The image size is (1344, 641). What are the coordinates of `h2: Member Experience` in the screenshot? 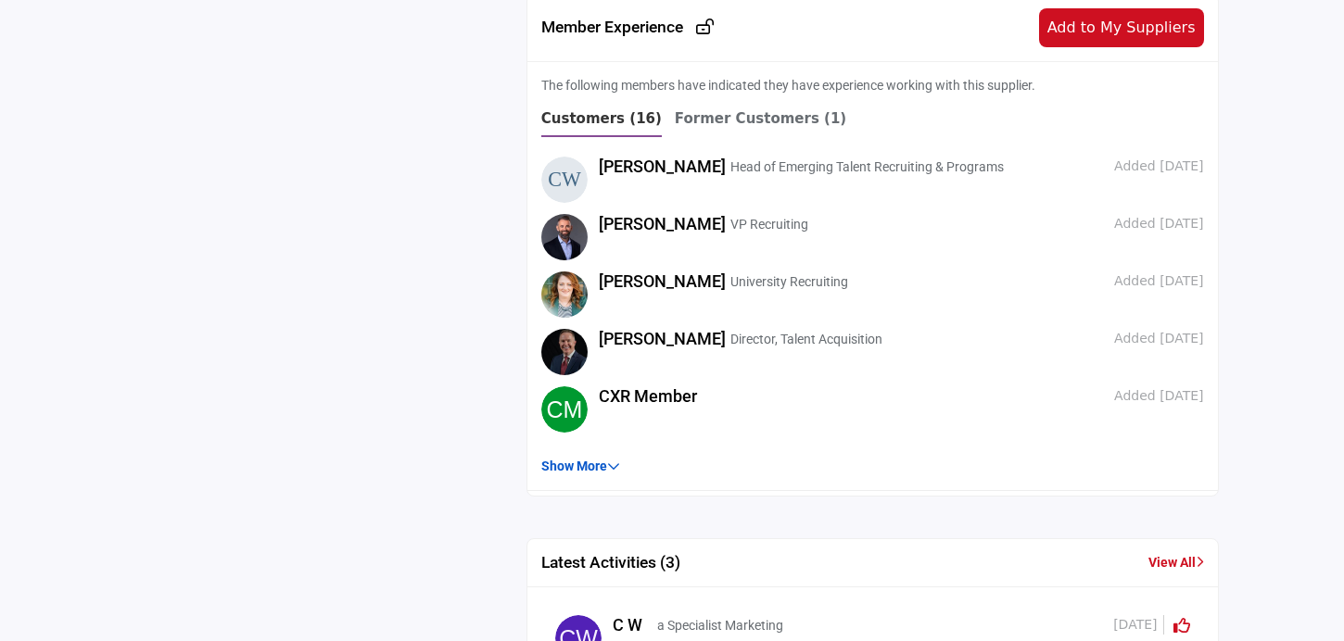 It's located at (627, 27).